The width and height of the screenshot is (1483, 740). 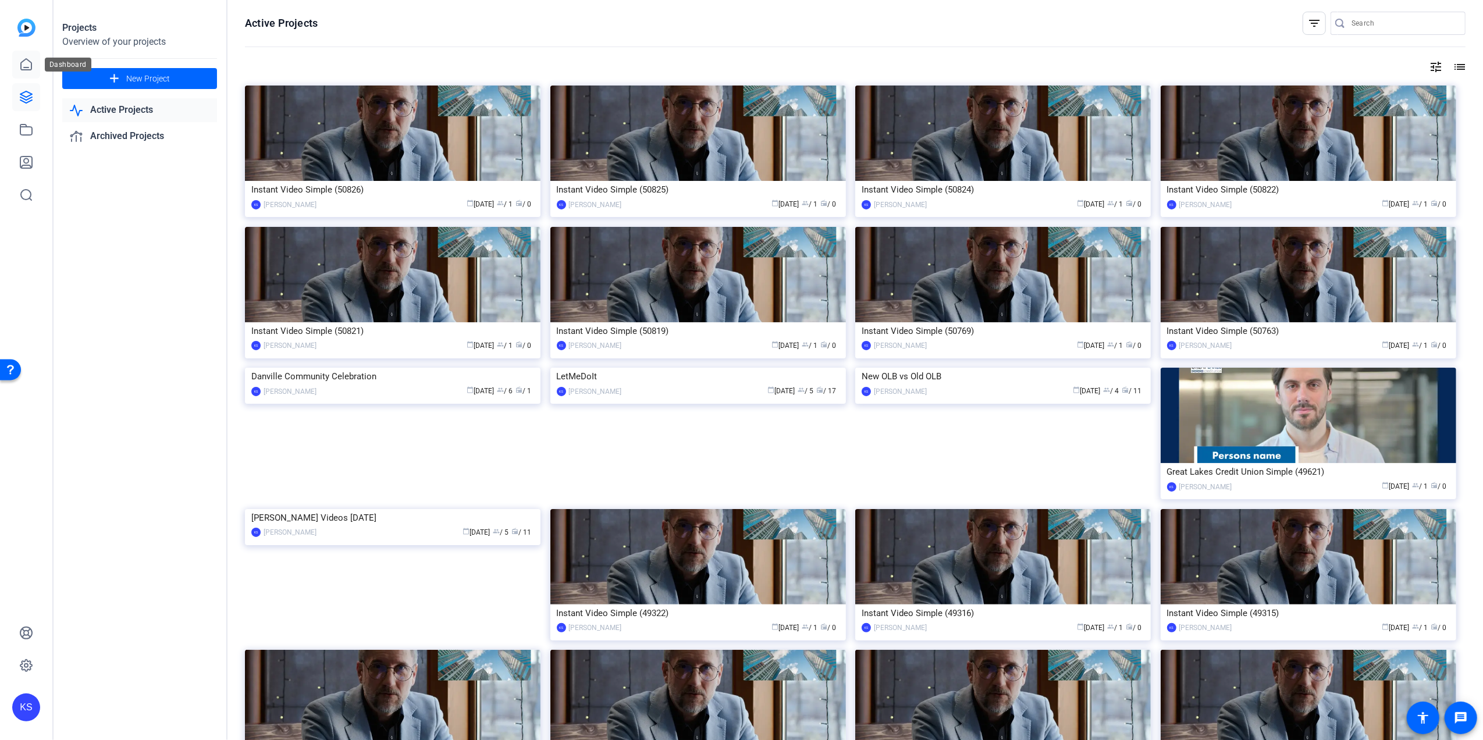 What do you see at coordinates (698, 613) in the screenshot?
I see `div: Instant Video Simple (49322)` at bounding box center [698, 613].